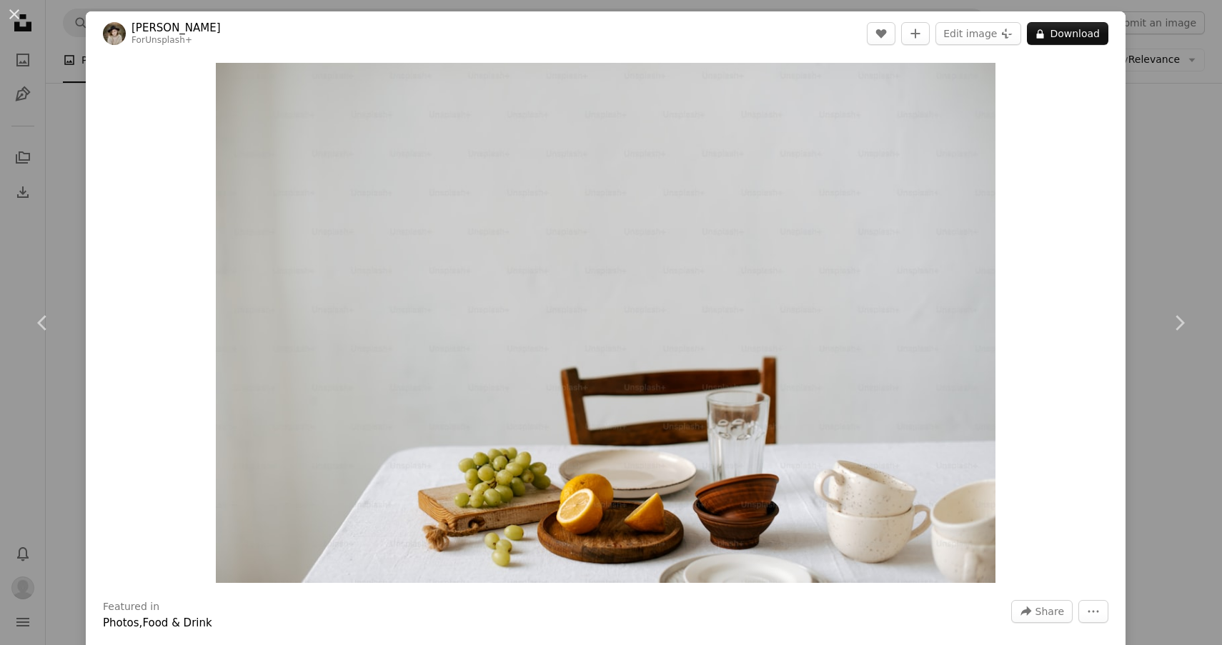 The height and width of the screenshot is (645, 1222). I want to click on a: Unsplash+, so click(169, 40).